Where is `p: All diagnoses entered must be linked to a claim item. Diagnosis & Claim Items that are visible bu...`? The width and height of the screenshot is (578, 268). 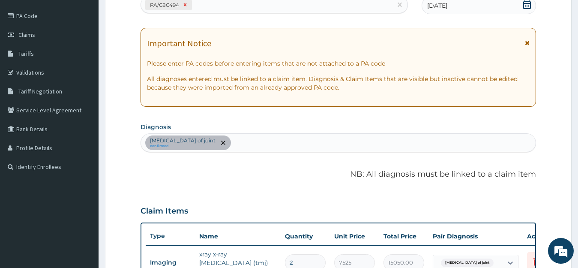 p: All diagnoses entered must be linked to a claim item. Diagnosis & Claim Items that are visible bu... is located at coordinates (338, 83).